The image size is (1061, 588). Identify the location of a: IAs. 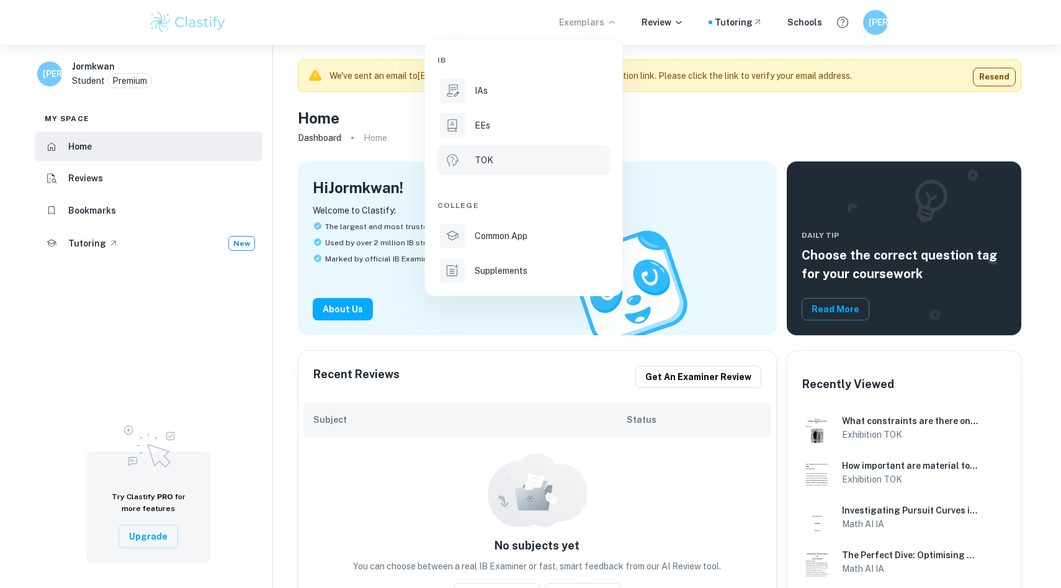
(524, 91).